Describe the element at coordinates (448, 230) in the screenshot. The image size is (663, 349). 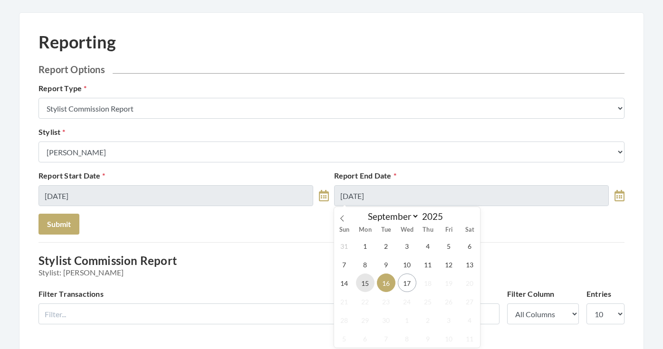
I see `span: Fri` at that location.